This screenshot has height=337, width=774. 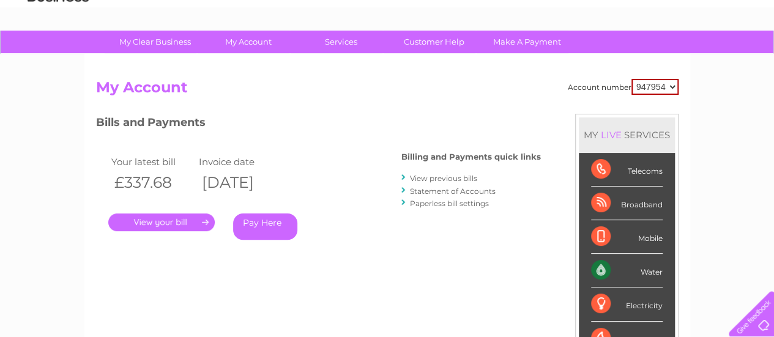 I want to click on a: Blog, so click(x=677, y=56).